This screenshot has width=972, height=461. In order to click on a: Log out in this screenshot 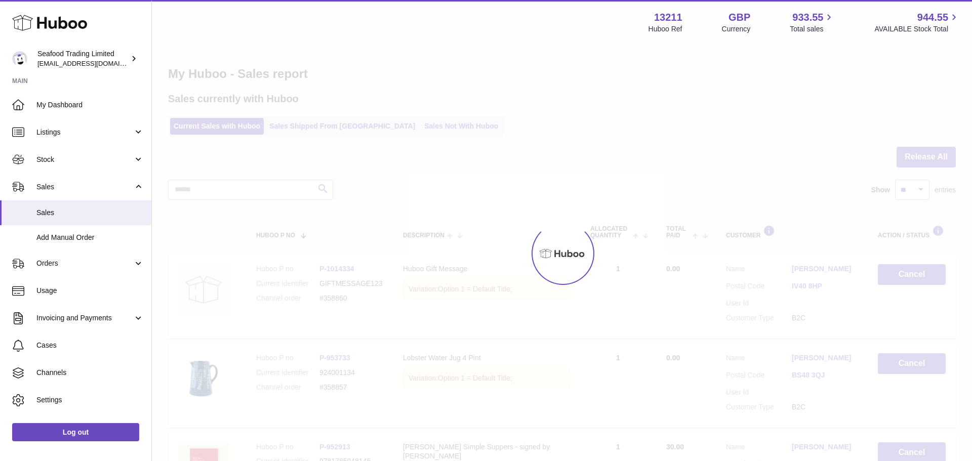, I will do `click(75, 433)`.